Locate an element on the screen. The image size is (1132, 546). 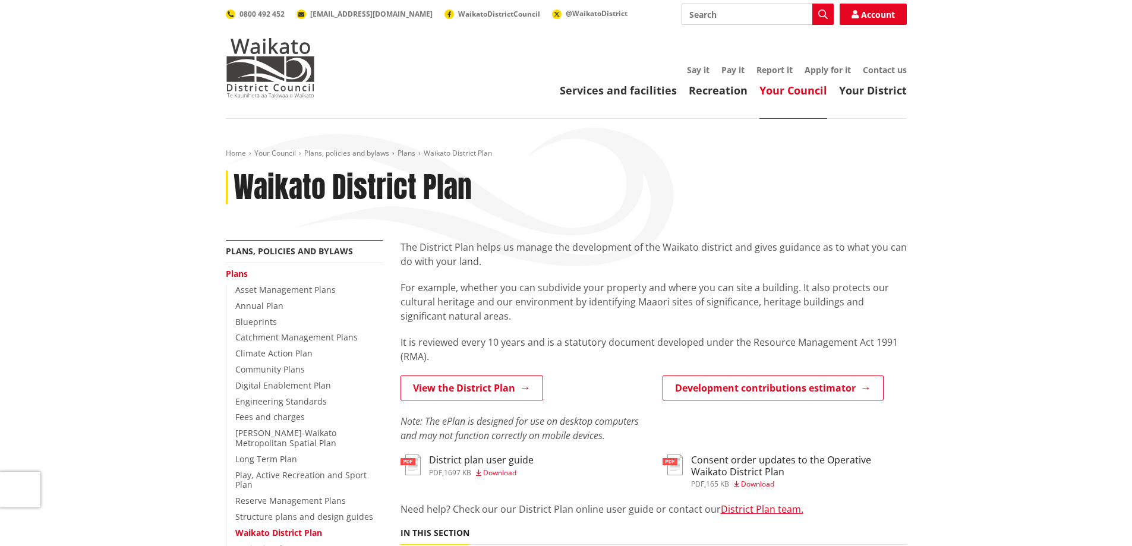
p: The District Plan helps us manage the development of the Waikato district and gives guidance as t... is located at coordinates (654, 254).